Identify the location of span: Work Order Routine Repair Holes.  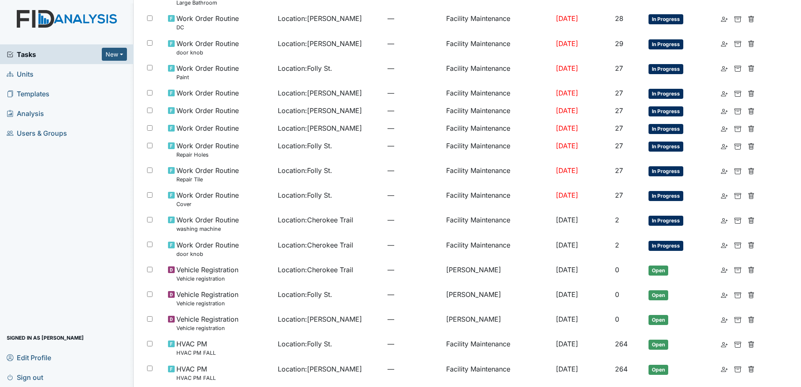
(207, 150).